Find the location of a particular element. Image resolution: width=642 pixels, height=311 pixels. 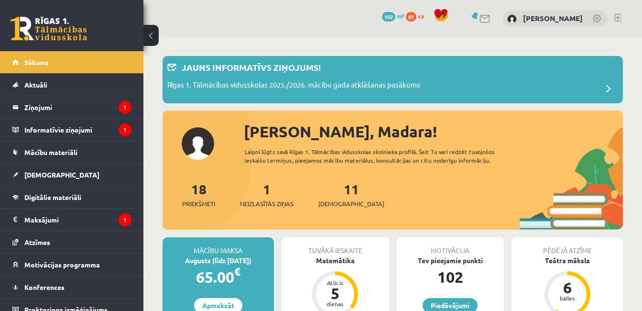

span: Neizlasītās ziņas is located at coordinates (267, 204).